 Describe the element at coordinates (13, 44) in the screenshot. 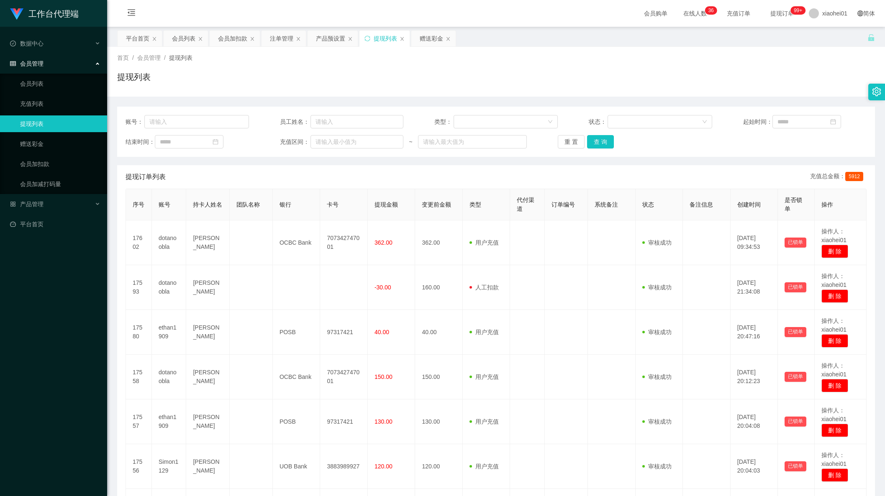

I see `i: 图标: check-circle-o` at that location.